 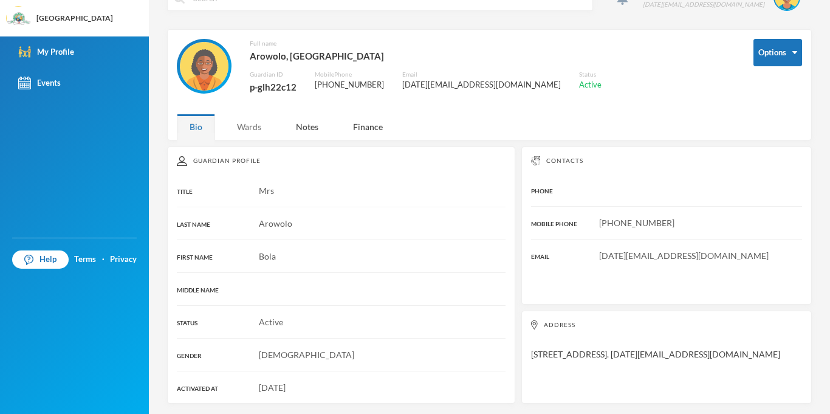 I want to click on div: Events, so click(x=39, y=83).